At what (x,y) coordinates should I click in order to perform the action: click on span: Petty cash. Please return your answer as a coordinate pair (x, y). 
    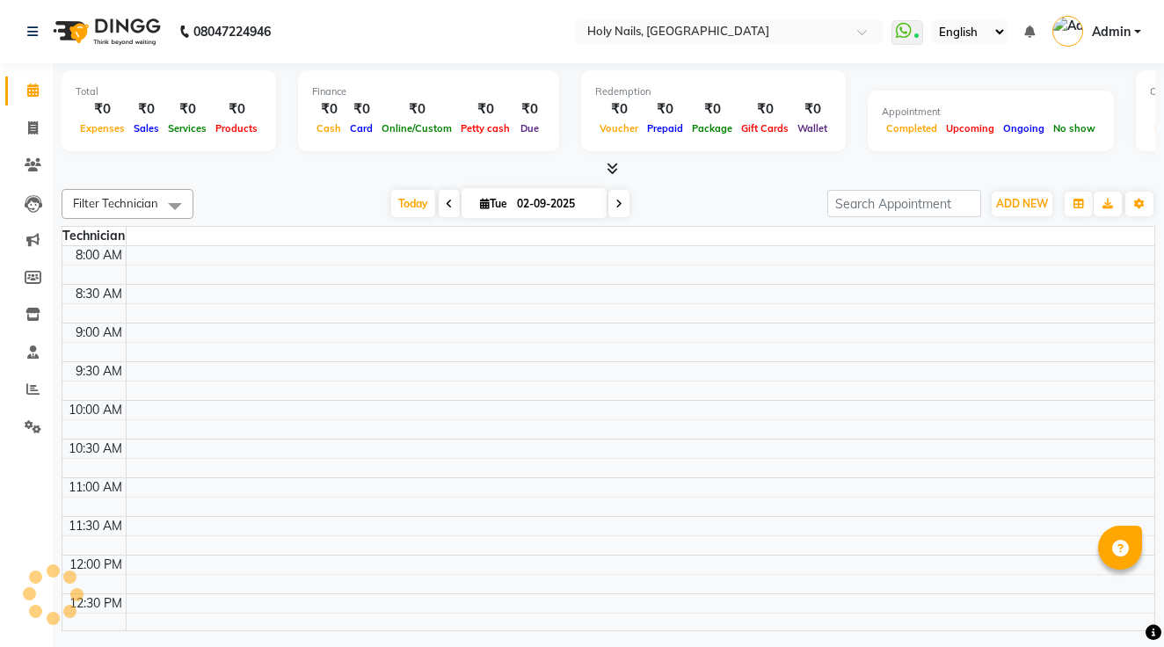
    Looking at the image, I should click on (485, 128).